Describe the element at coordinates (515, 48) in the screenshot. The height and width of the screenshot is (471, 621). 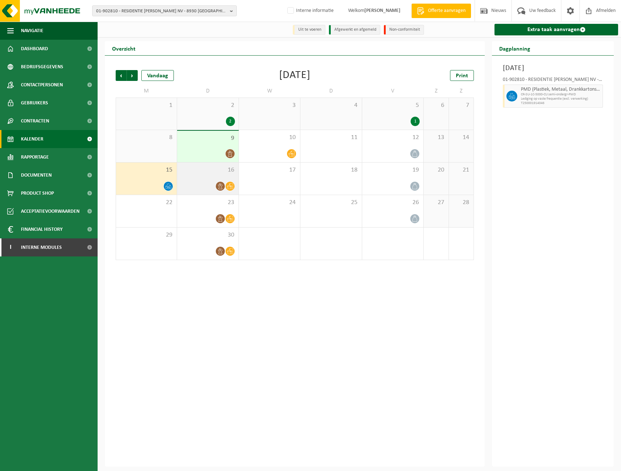
I see `h2: Dagplanning` at that location.